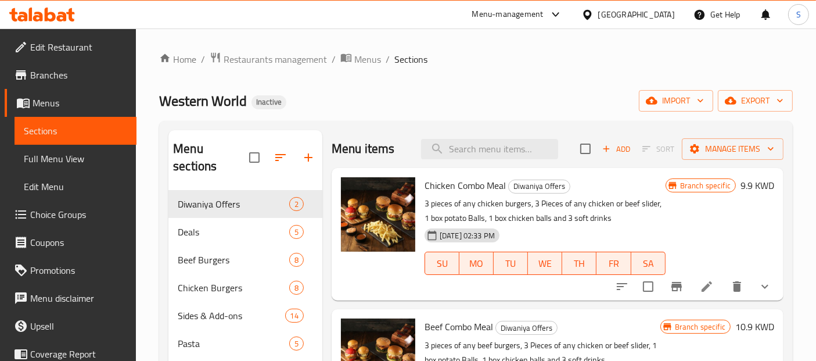 This screenshot has height=361, width=816. What do you see at coordinates (76, 159) in the screenshot?
I see `a: Full Menu View` at bounding box center [76, 159].